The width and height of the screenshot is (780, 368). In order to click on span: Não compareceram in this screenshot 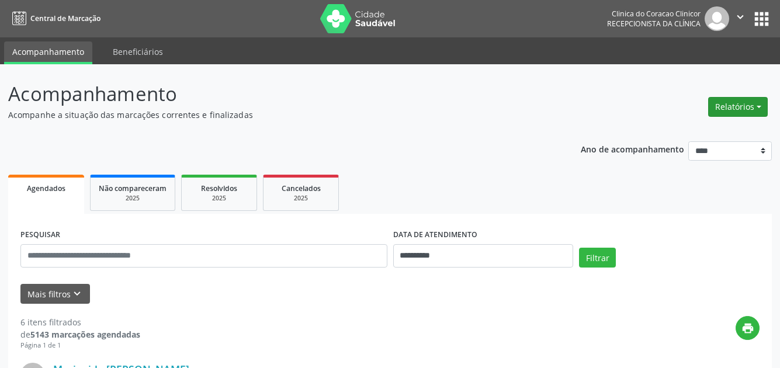, I will do `click(133, 188)`.